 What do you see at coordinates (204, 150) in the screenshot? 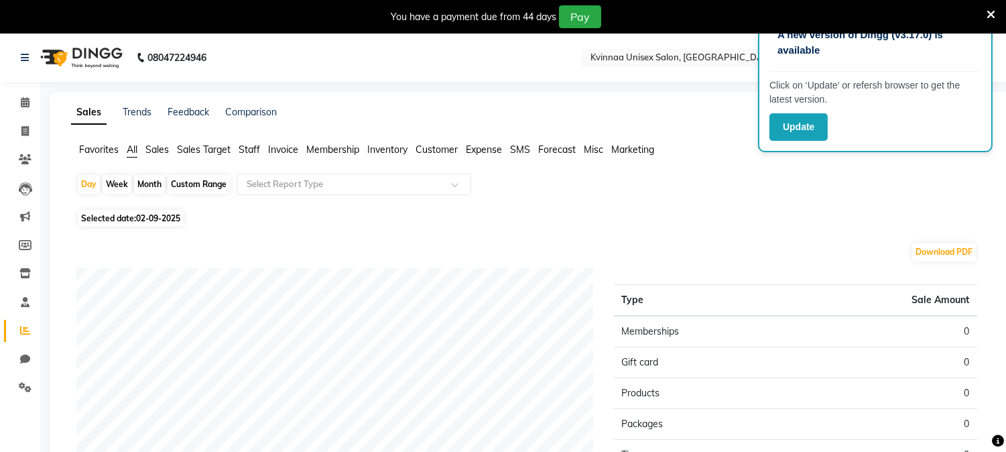
I see `span: Sales Target` at bounding box center [204, 150].